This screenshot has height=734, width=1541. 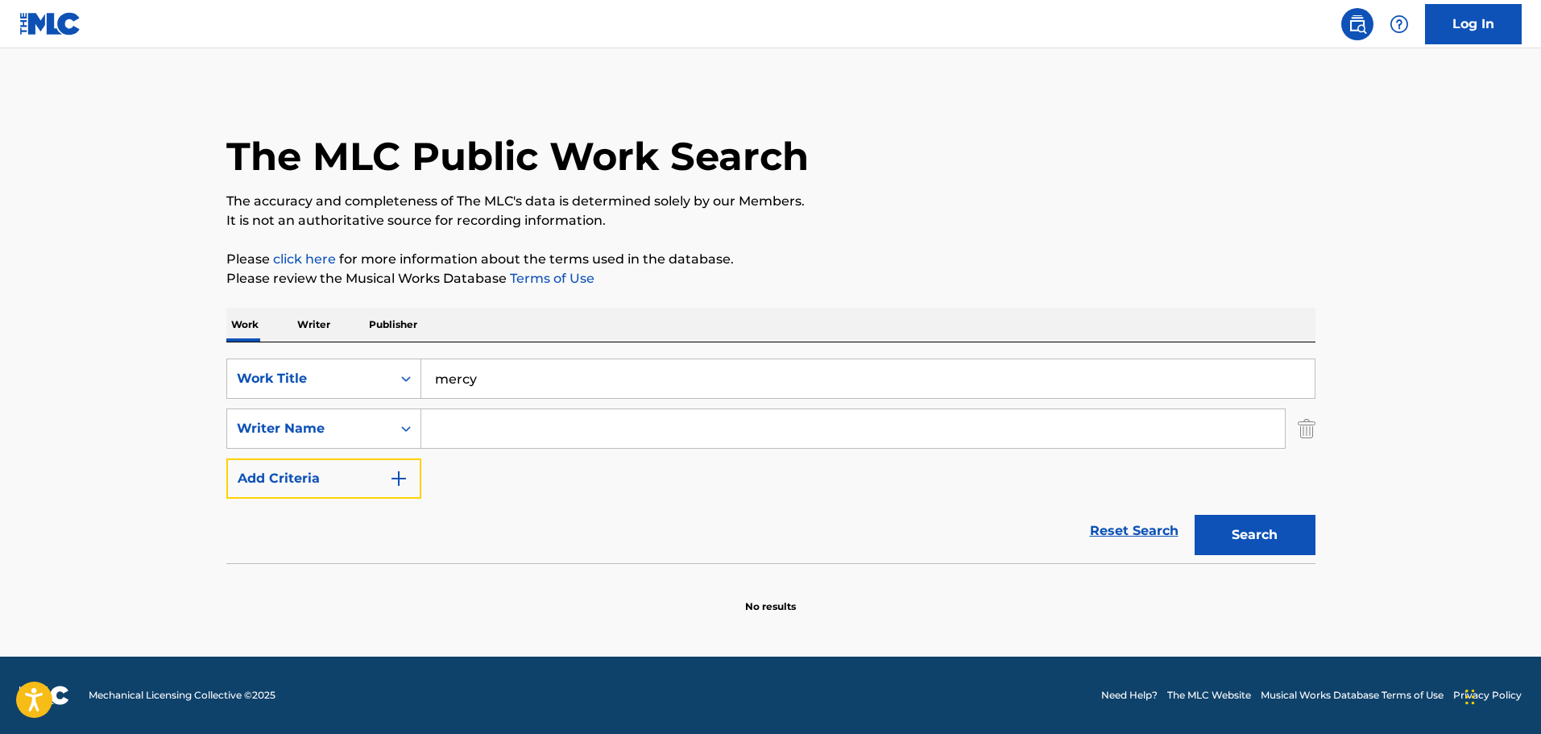 What do you see at coordinates (771, 259) in the screenshot?
I see `p: Please for more information about the terms used in the database.` at bounding box center [771, 259].